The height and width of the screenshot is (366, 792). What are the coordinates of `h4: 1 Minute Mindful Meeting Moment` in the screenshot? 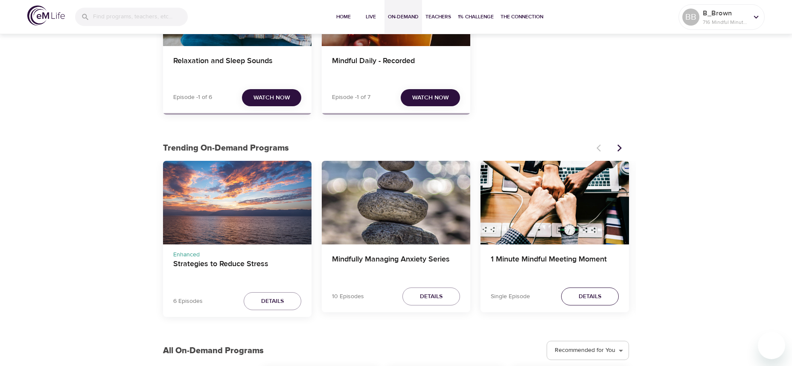 It's located at (555, 265).